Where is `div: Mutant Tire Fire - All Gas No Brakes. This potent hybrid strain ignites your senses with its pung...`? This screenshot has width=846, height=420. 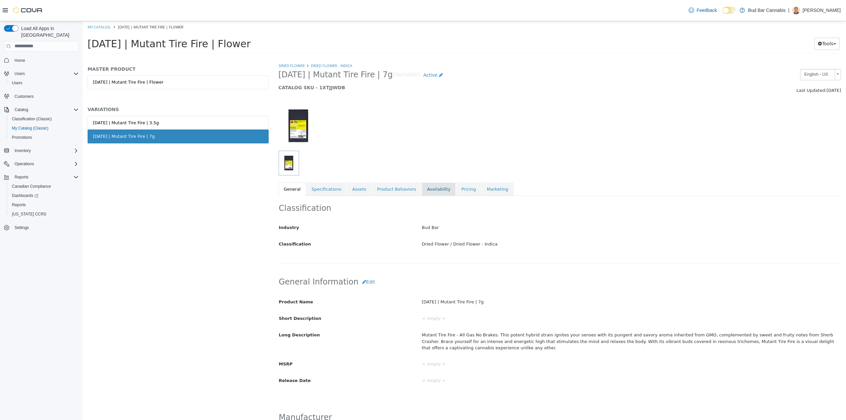 div: Mutant Tire Fire - All Gas No Brakes. This potent hybrid strain ignites your senses with its pung... is located at coordinates (549, 320).